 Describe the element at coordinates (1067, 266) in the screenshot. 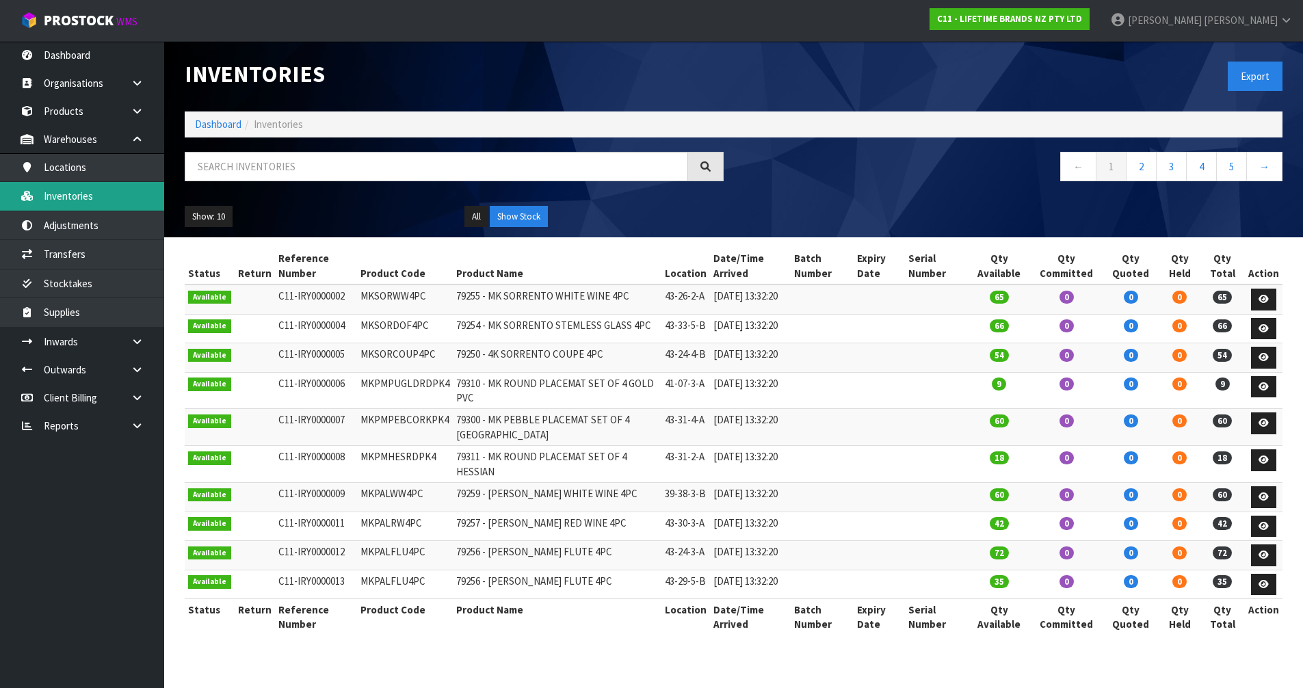

I see `th: Qty Committed` at that location.